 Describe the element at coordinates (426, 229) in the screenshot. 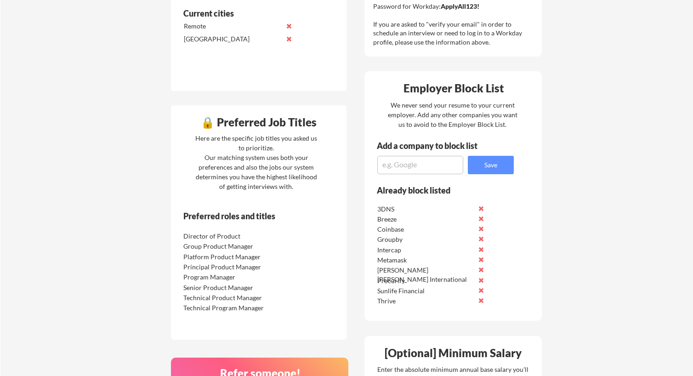

I see `div: Coinbase` at that location.